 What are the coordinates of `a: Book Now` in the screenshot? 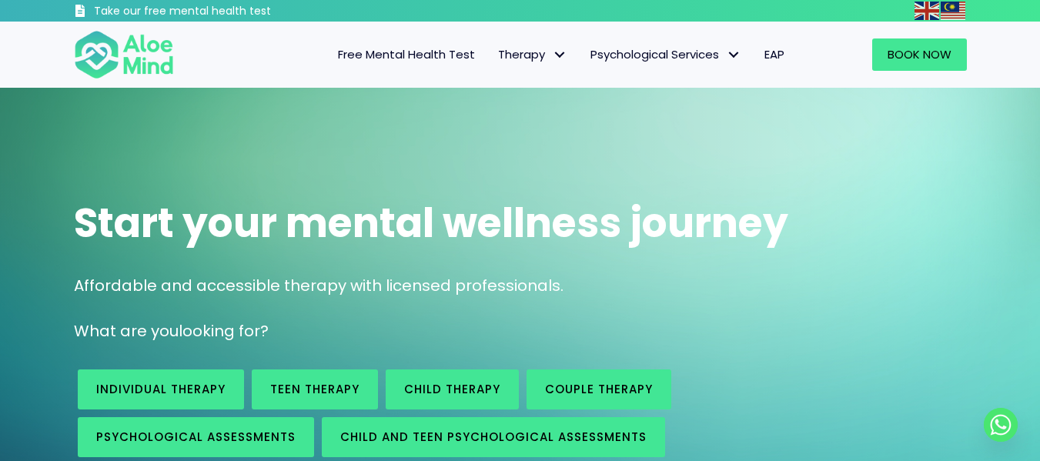 It's located at (919, 55).